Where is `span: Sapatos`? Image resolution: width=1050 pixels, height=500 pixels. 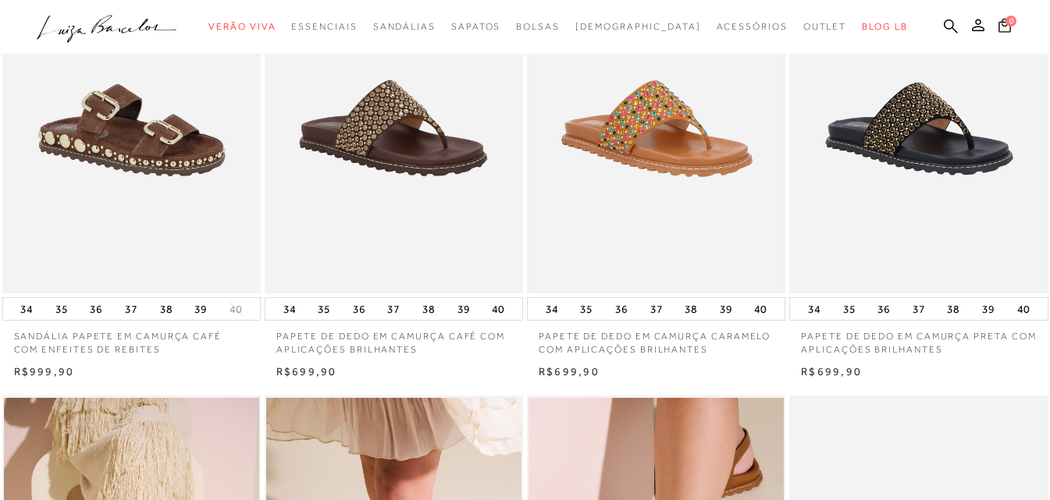 span: Sapatos is located at coordinates (475, 27).